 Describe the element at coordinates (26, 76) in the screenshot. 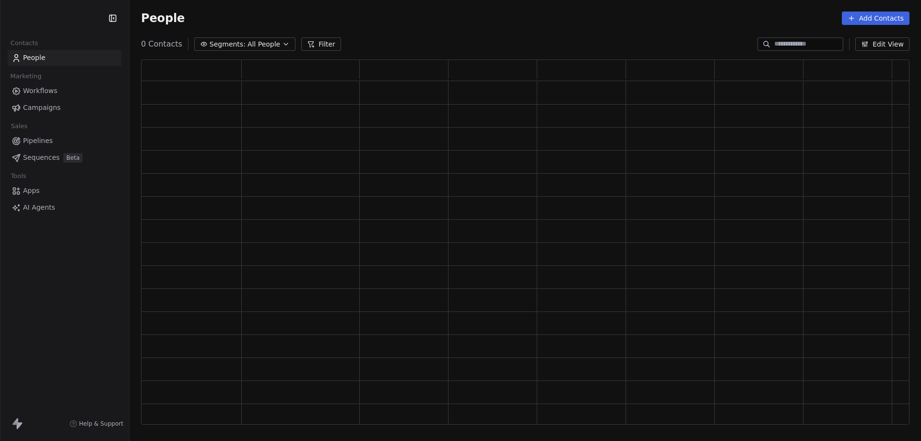

I see `span: Marketing` at that location.